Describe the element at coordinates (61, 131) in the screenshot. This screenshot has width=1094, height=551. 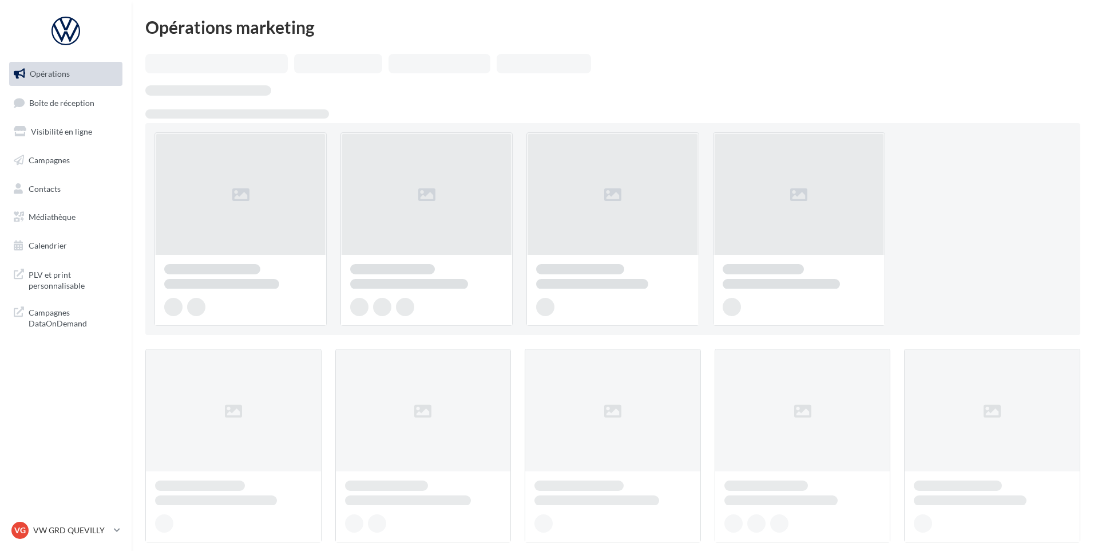
I see `span: Visibilité en ligne` at that location.